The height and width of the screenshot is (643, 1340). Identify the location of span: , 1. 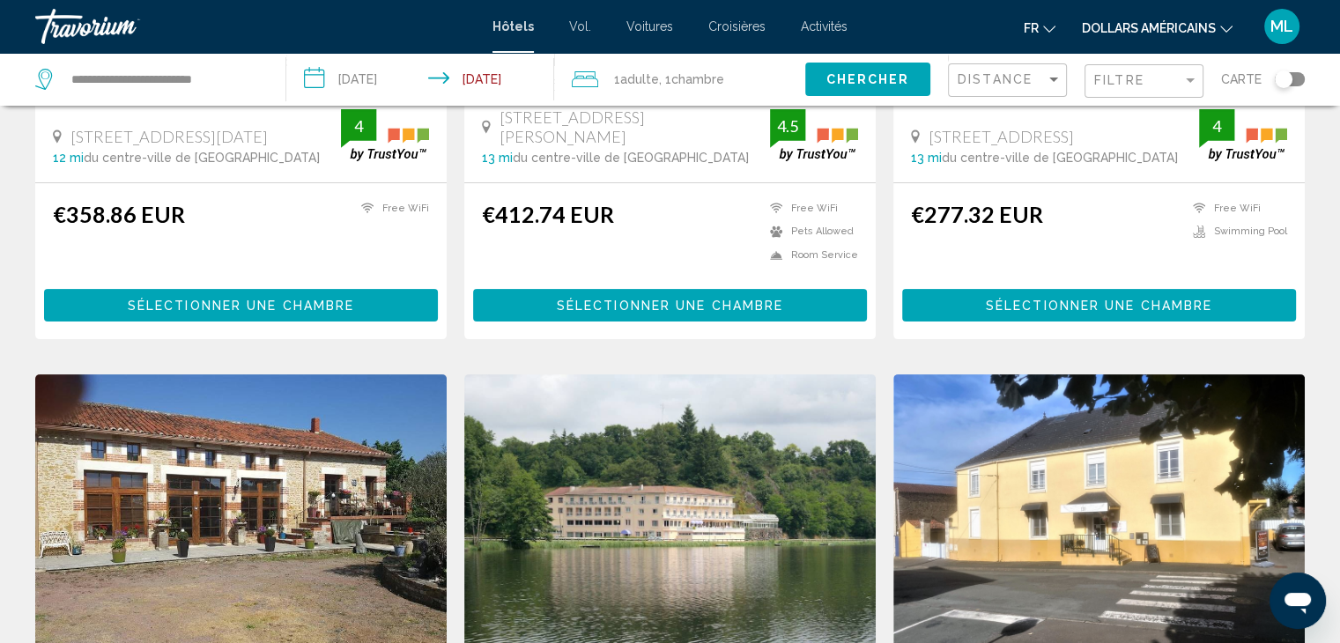
(691, 79).